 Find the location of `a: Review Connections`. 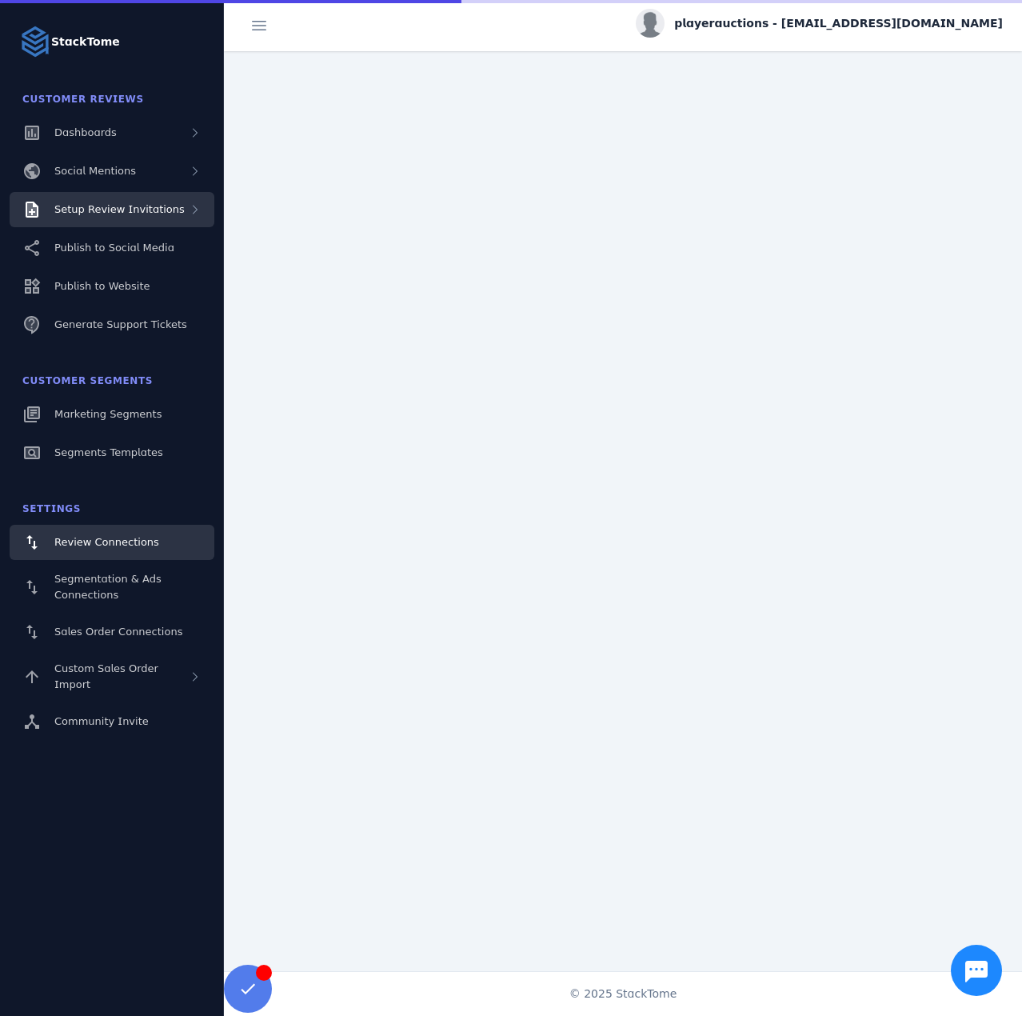

a: Review Connections is located at coordinates (112, 542).